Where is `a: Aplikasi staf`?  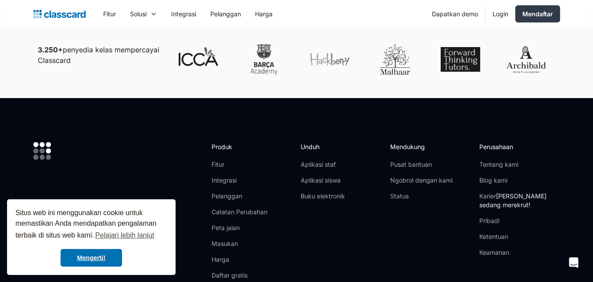 a: Aplikasi staf is located at coordinates (323, 164).